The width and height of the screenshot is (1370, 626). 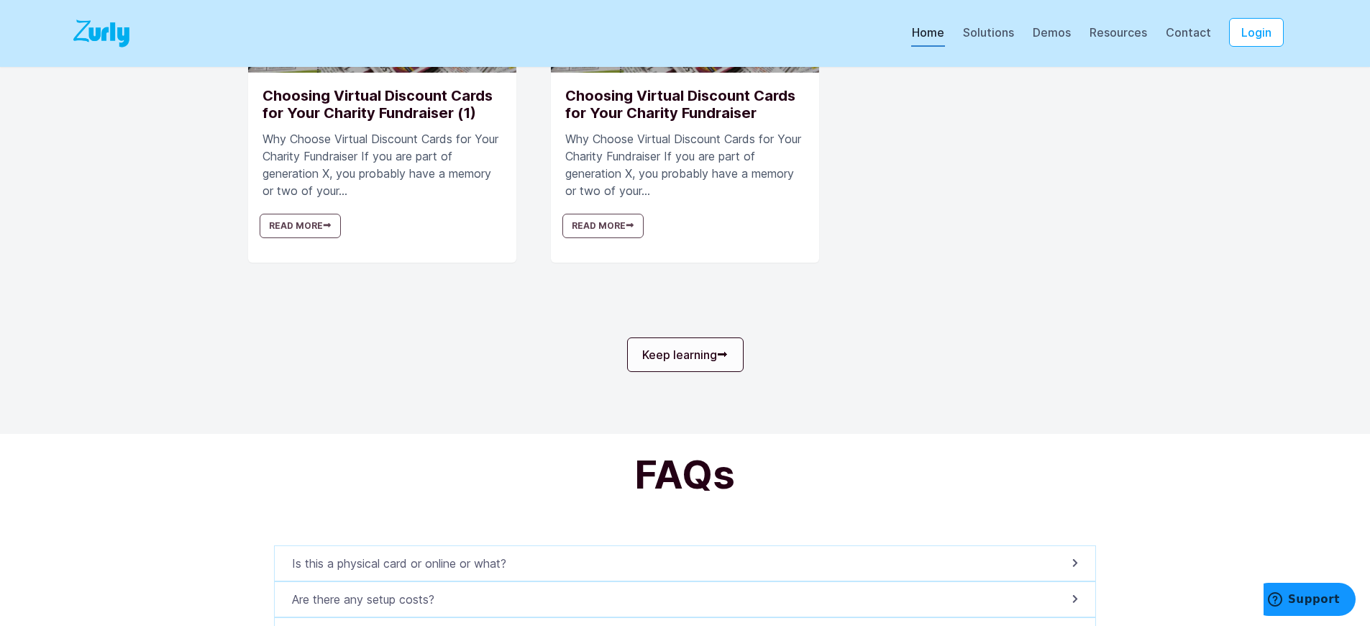 I want to click on a: Contact, so click(x=1188, y=36).